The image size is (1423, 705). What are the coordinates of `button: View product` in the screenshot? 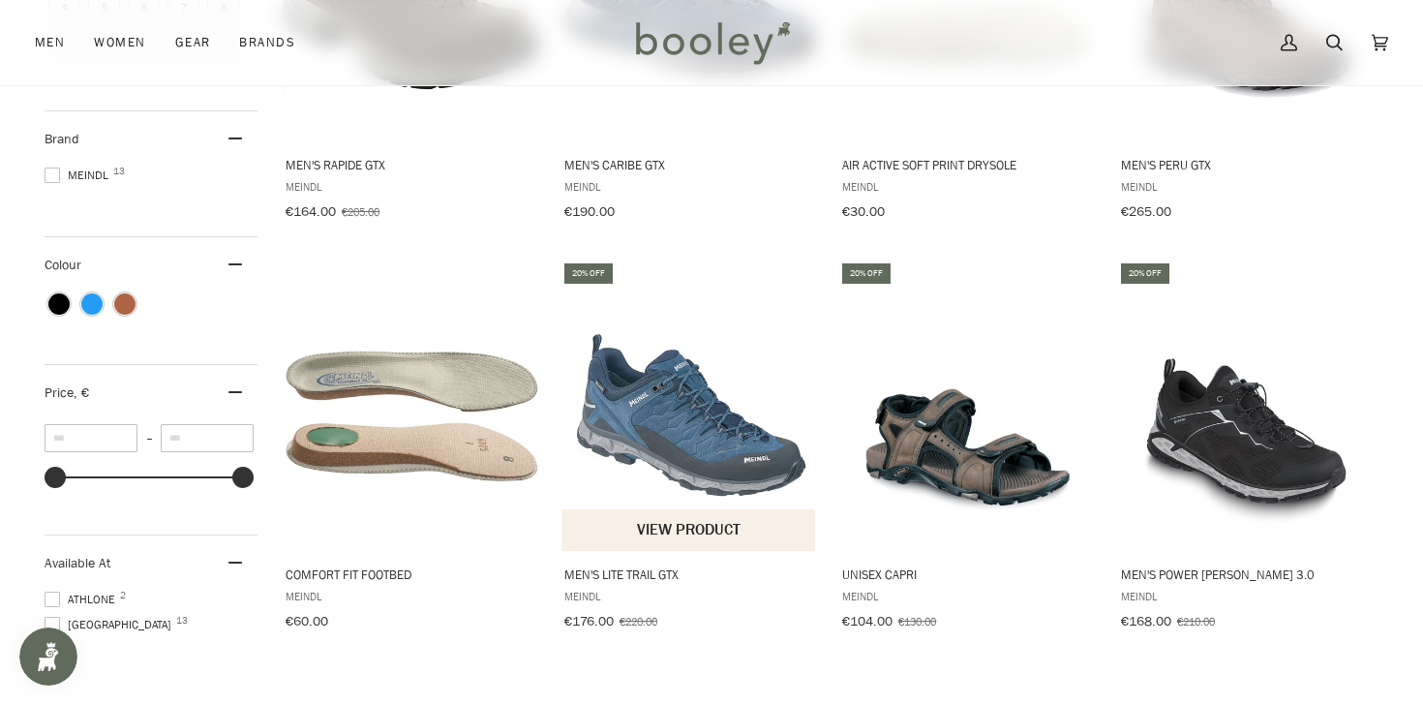 It's located at (688, 529).